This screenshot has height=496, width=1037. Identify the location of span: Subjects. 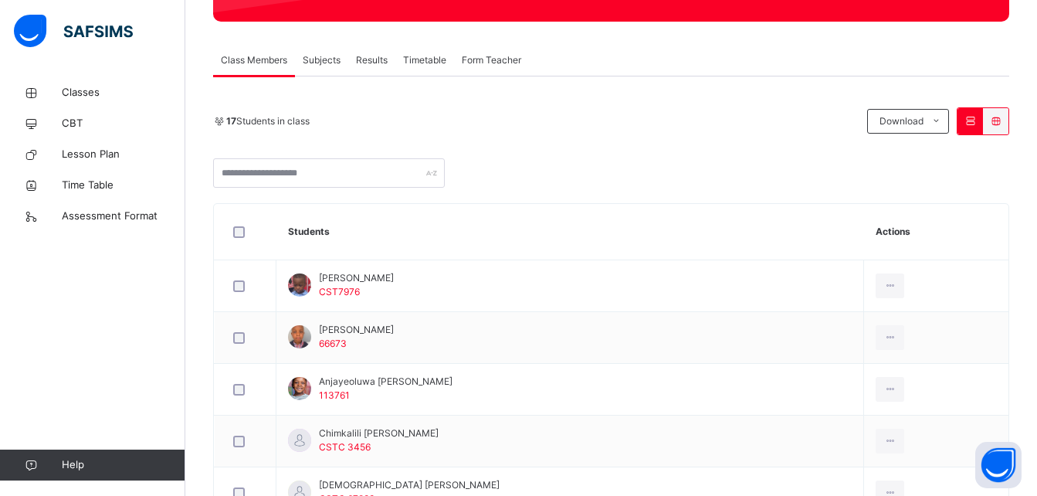
(321, 60).